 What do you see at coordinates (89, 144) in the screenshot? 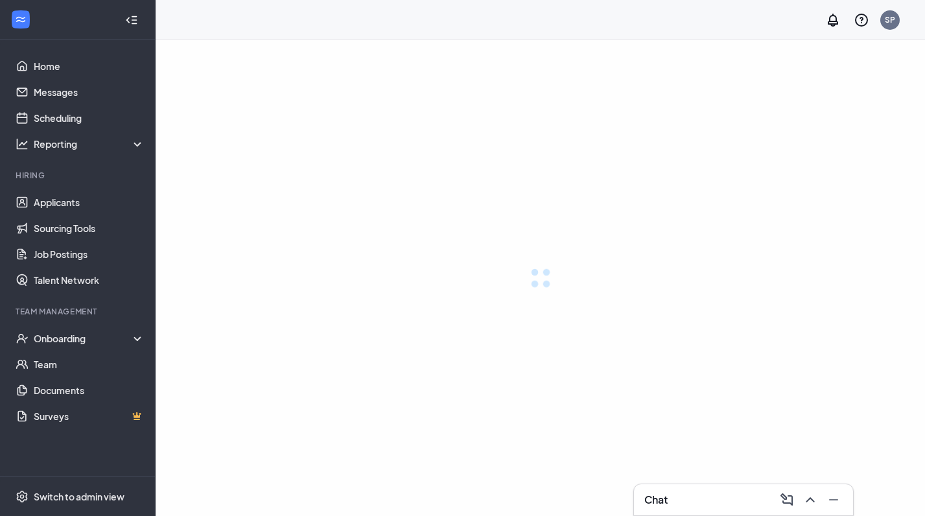
I see `div: Reporting` at bounding box center [89, 144].